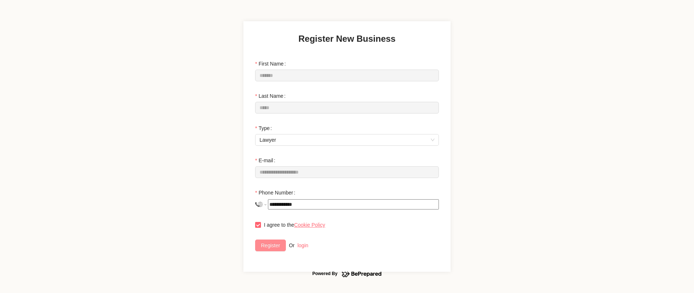  Describe the element at coordinates (272, 64) in the screenshot. I see `label: First Name` at that location.